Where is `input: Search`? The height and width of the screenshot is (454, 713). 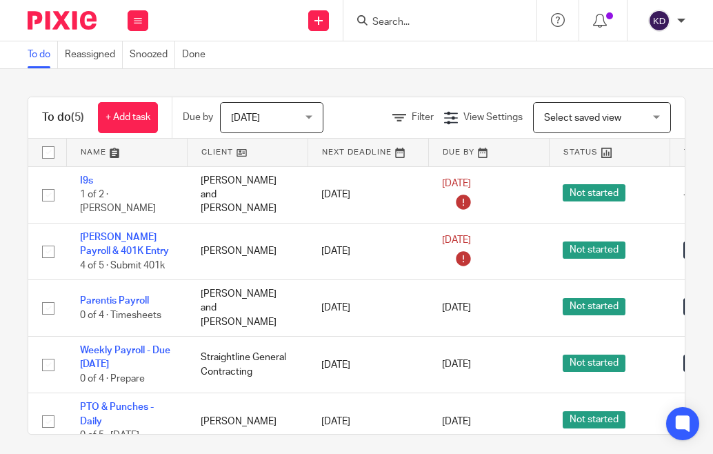 input: Search is located at coordinates (433, 23).